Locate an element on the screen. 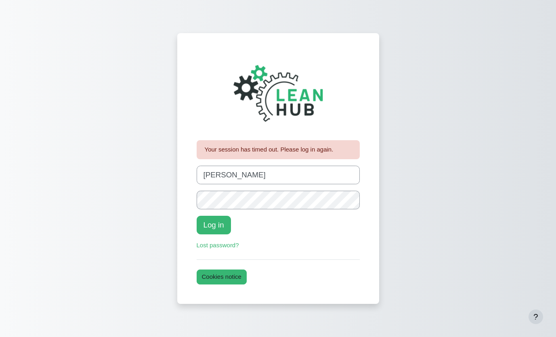 The width and height of the screenshot is (556, 337). section: Content is located at coordinates (278, 175).